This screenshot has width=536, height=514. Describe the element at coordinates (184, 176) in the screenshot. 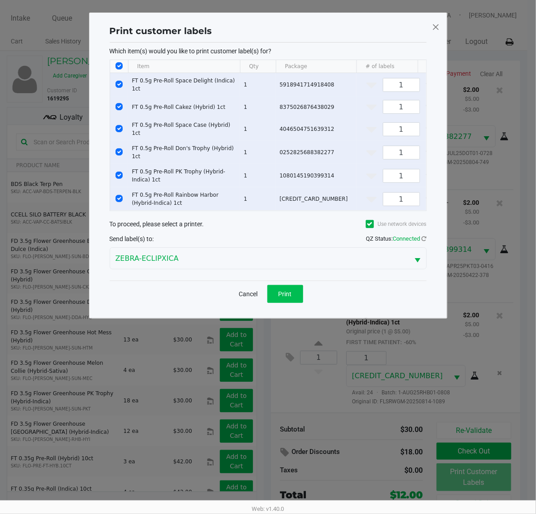

I see `td: FT 0.5g Pre-Roll PK Trophy (Hybrid-Indica) 1ct` at that location.